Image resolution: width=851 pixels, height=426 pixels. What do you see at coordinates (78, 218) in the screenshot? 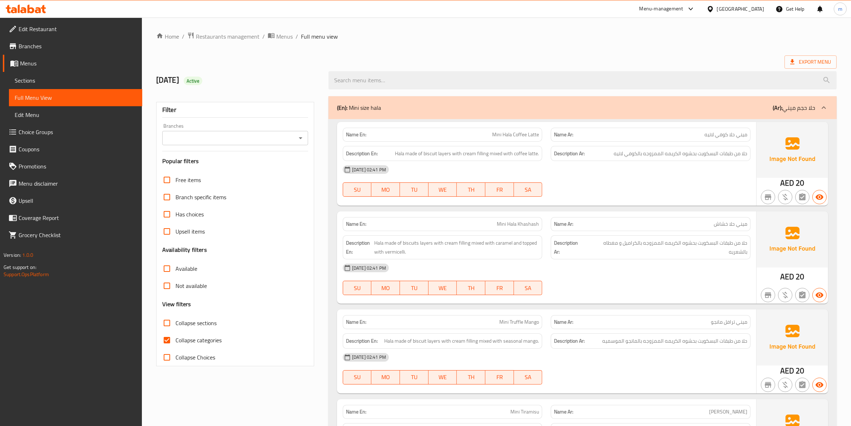
I see `span: Coverage Report` at bounding box center [78, 218].